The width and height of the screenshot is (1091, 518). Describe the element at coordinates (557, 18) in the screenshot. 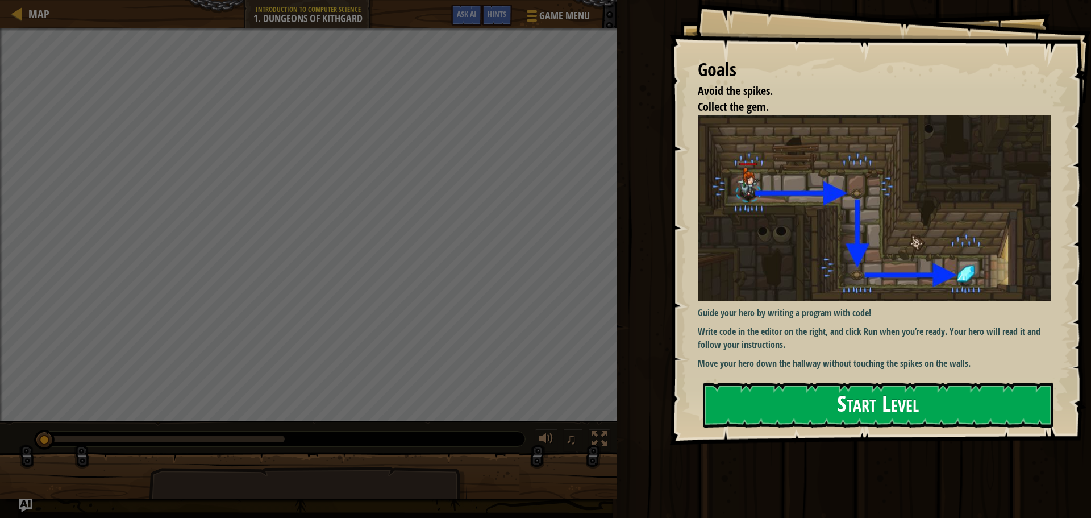

I see `button: Game Menu` at that location.